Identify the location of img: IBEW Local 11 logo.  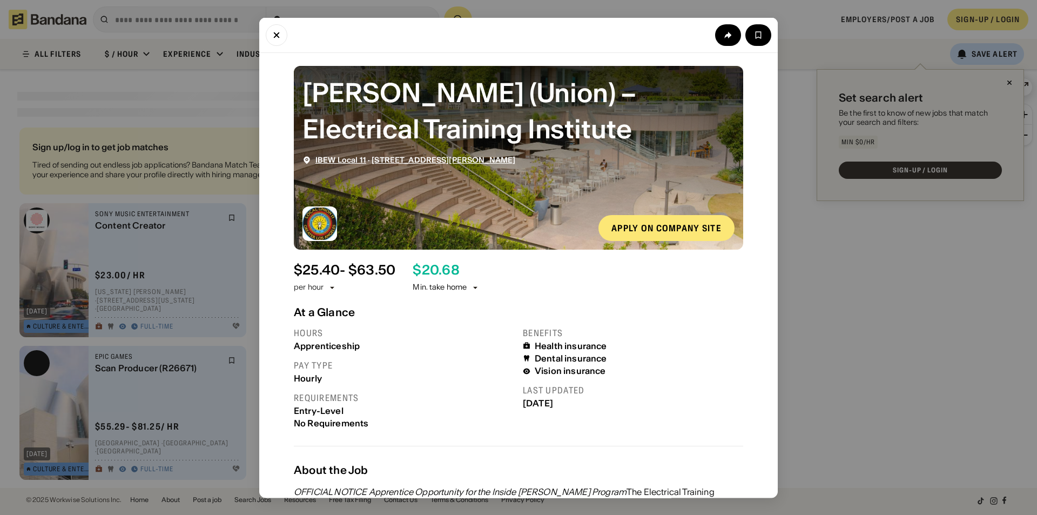
(320, 223).